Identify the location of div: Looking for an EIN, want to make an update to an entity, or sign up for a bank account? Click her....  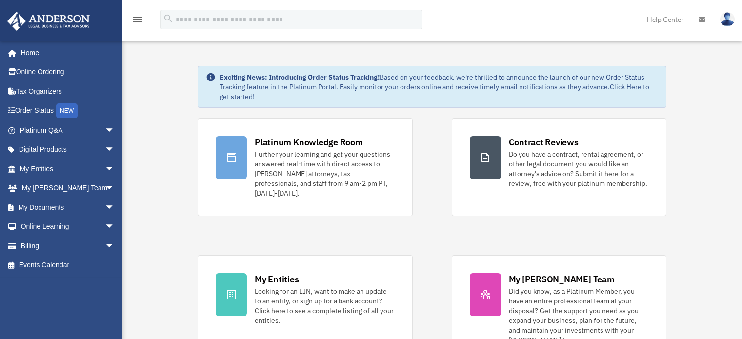
(324, 306).